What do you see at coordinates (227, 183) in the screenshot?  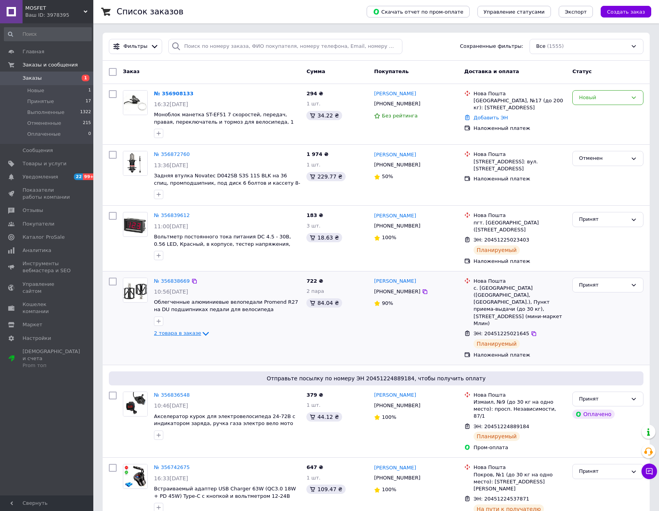 I see `a: Задняя втулка Novatec D042SB S3S 11S BLK на 36 спиц, промподшипник, под диск 6 болтов и кассету 8...` at bounding box center [227, 183].